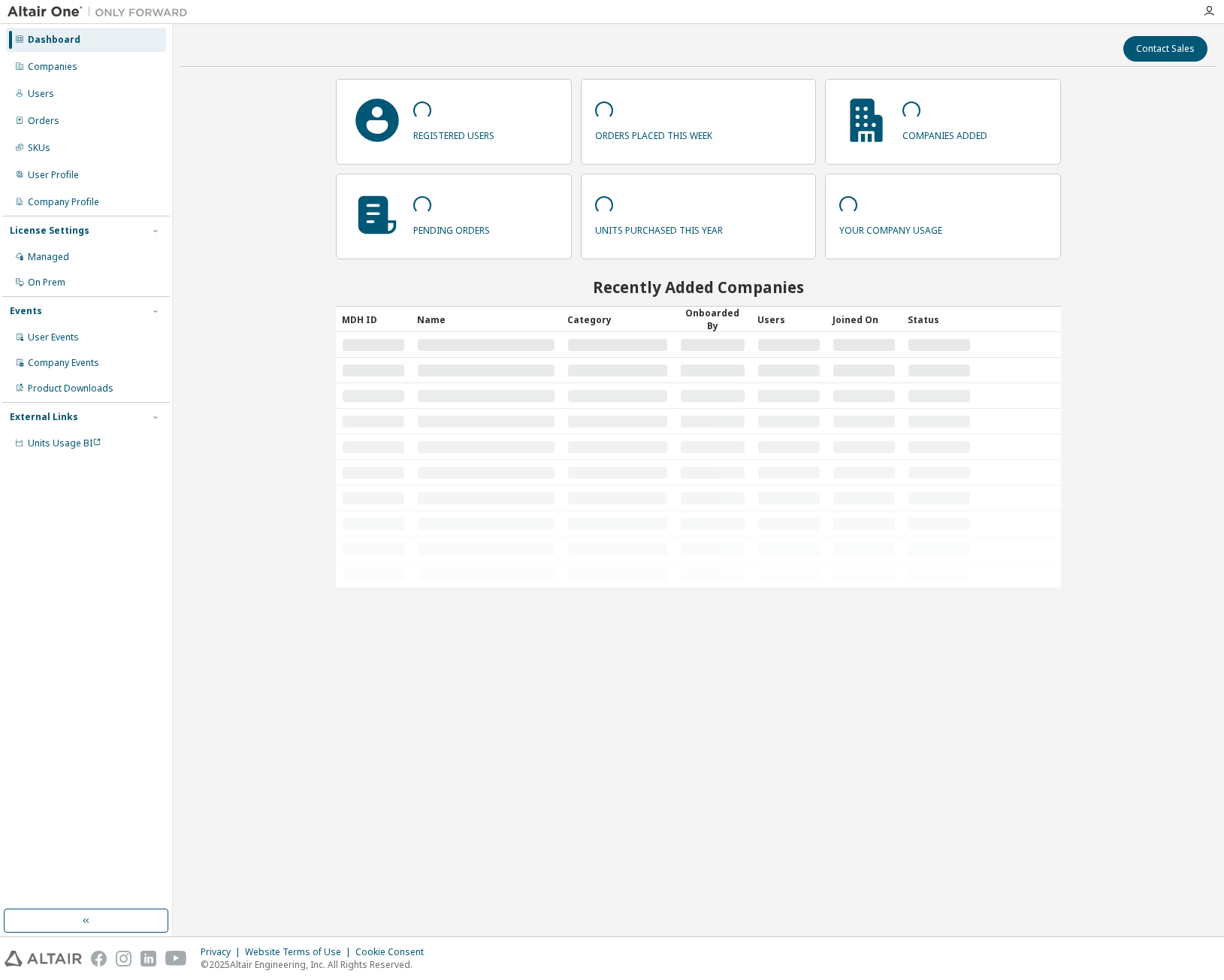  What do you see at coordinates (54, 39) in the screenshot?
I see `div: Dashboard` at bounding box center [54, 39].